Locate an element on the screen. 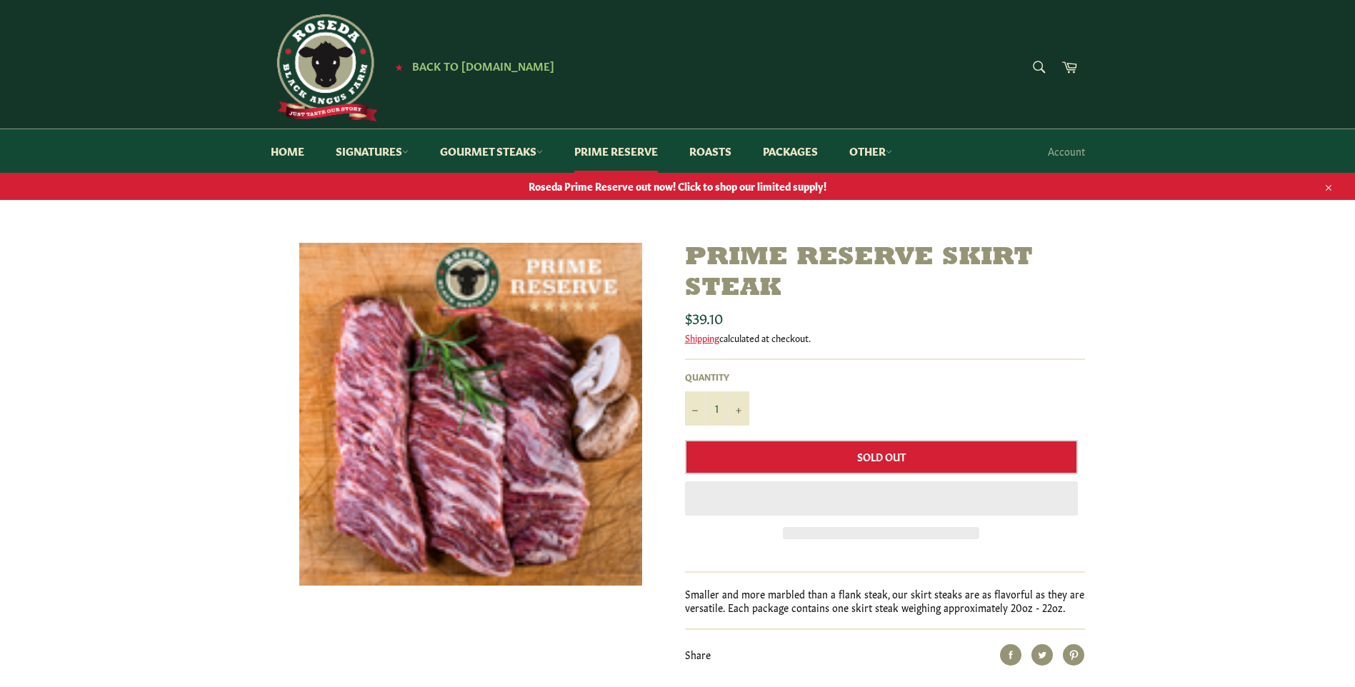  label: Quantity is located at coordinates (717, 376).